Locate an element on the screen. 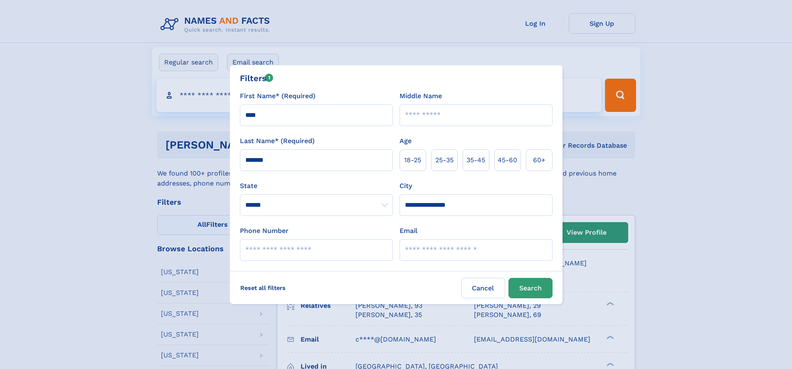  label: First Name* (Required) is located at coordinates (278, 96).